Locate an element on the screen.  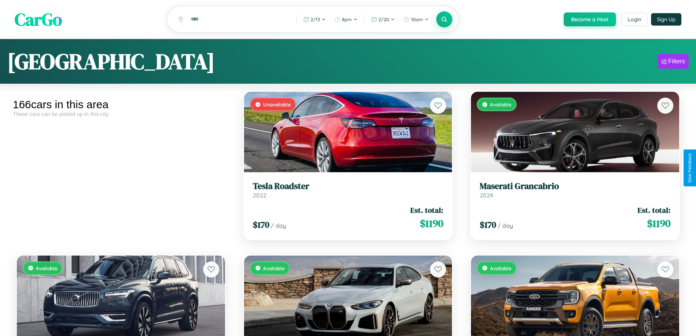
span: Unavailable is located at coordinates (277, 104).